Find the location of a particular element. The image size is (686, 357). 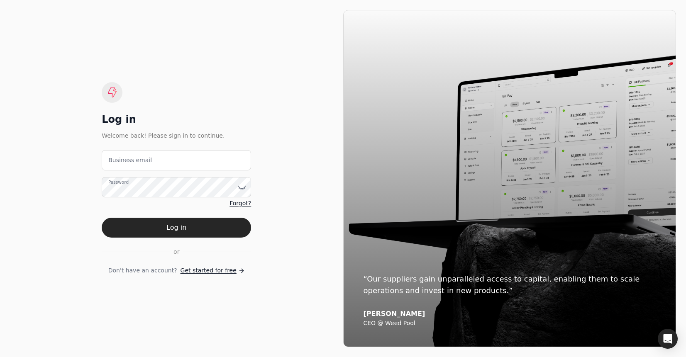

span: Forgot? is located at coordinates (240, 203).